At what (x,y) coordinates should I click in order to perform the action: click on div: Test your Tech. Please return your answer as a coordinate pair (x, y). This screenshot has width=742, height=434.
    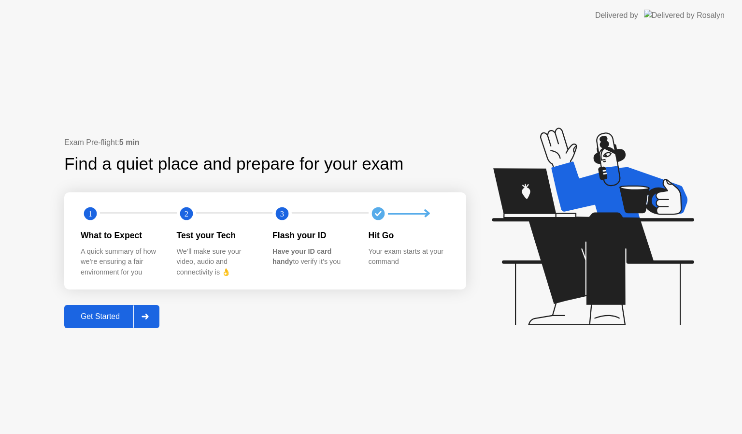
    Looking at the image, I should click on (217, 235).